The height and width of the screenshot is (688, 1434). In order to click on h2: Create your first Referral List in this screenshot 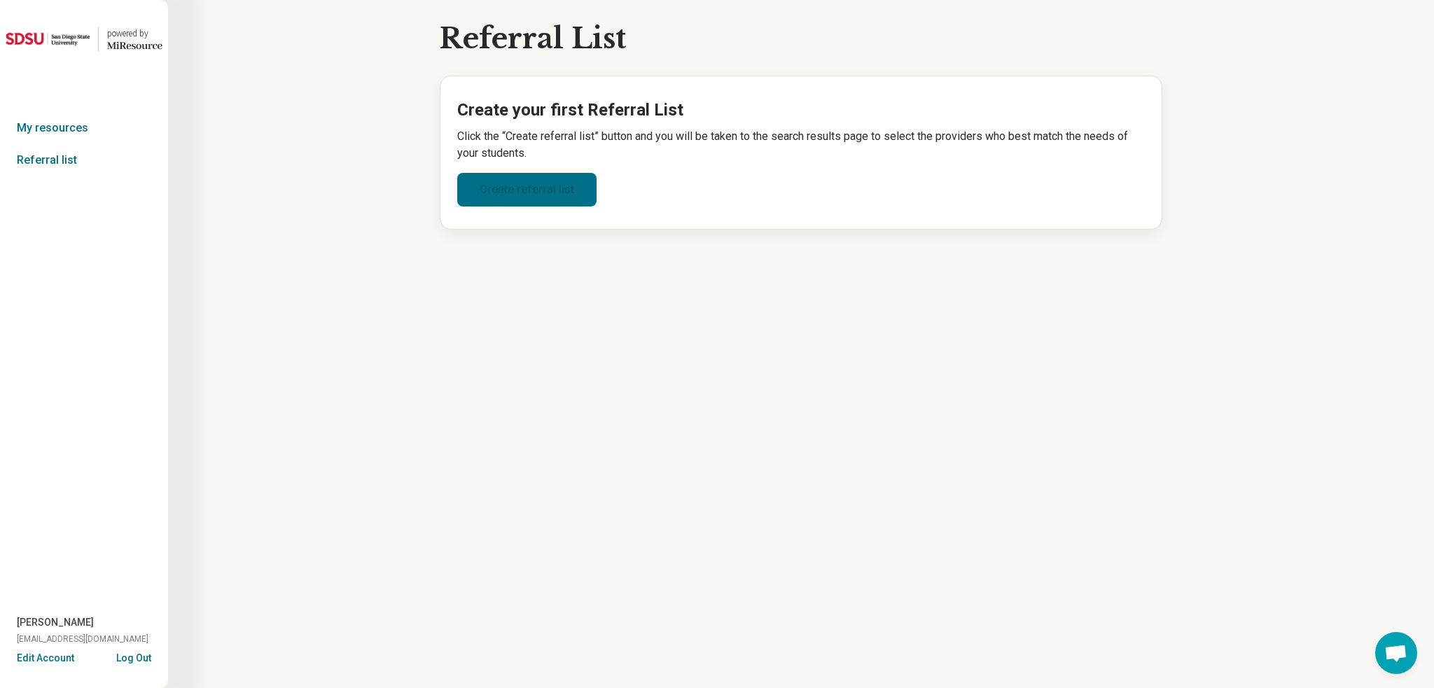, I will do `click(801, 111)`.